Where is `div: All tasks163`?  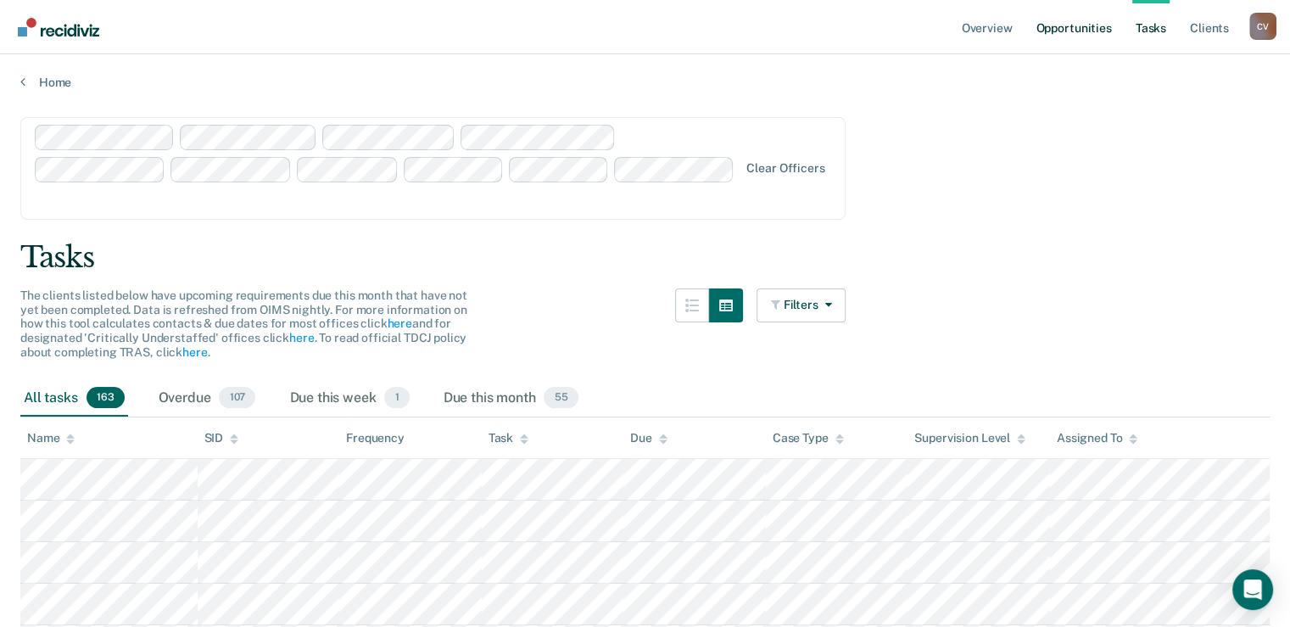 div: All tasks163 is located at coordinates (74, 399).